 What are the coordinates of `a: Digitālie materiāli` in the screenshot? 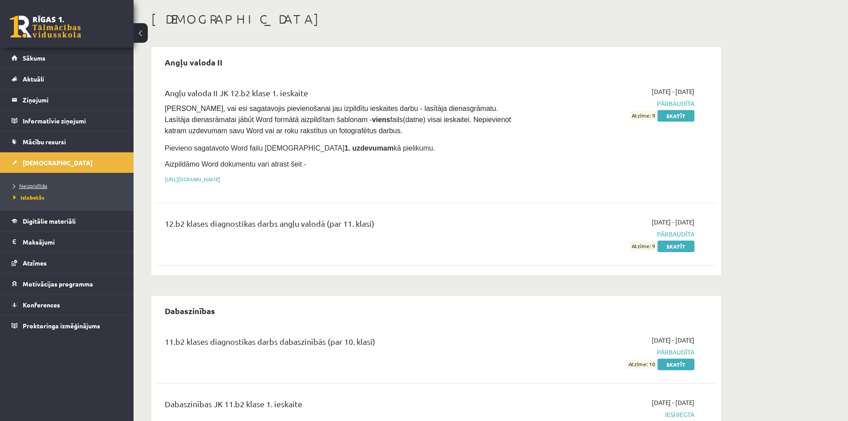 It's located at (67, 221).